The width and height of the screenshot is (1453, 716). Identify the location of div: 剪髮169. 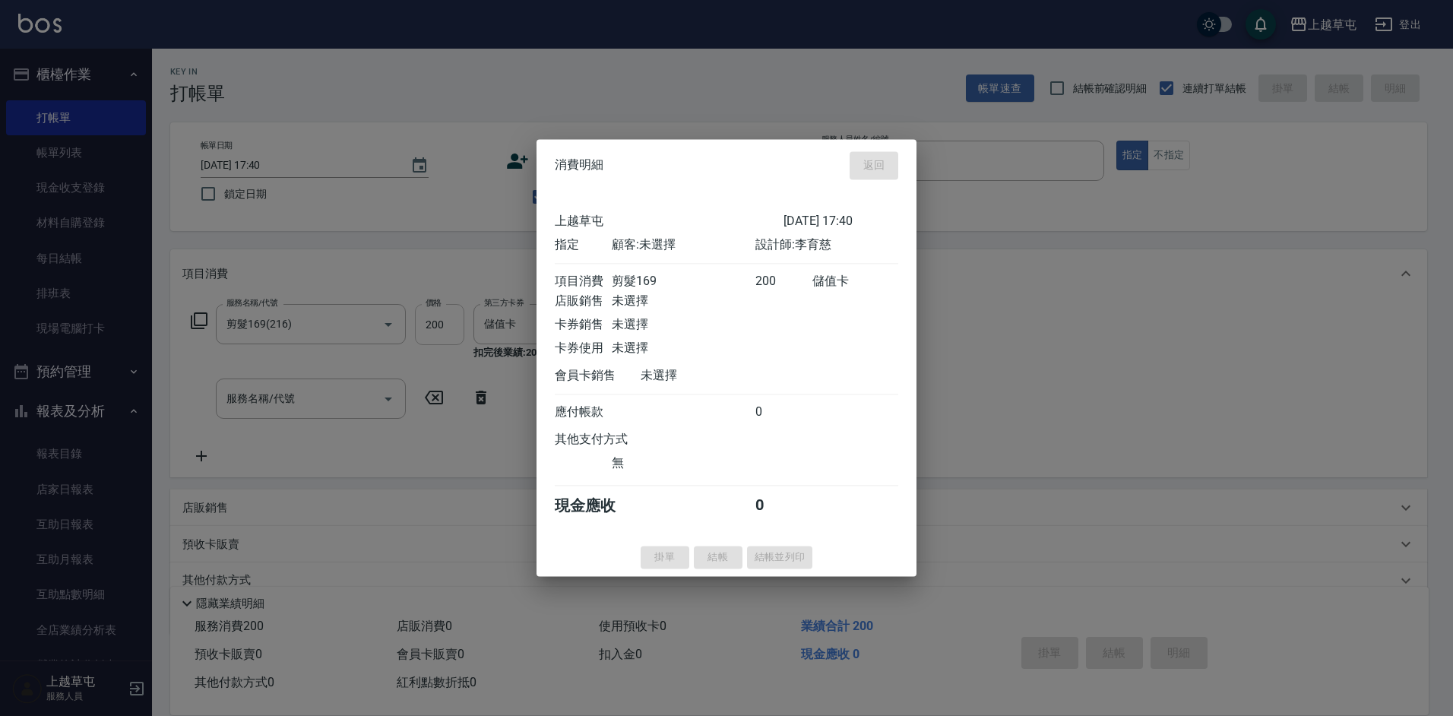
(683, 281).